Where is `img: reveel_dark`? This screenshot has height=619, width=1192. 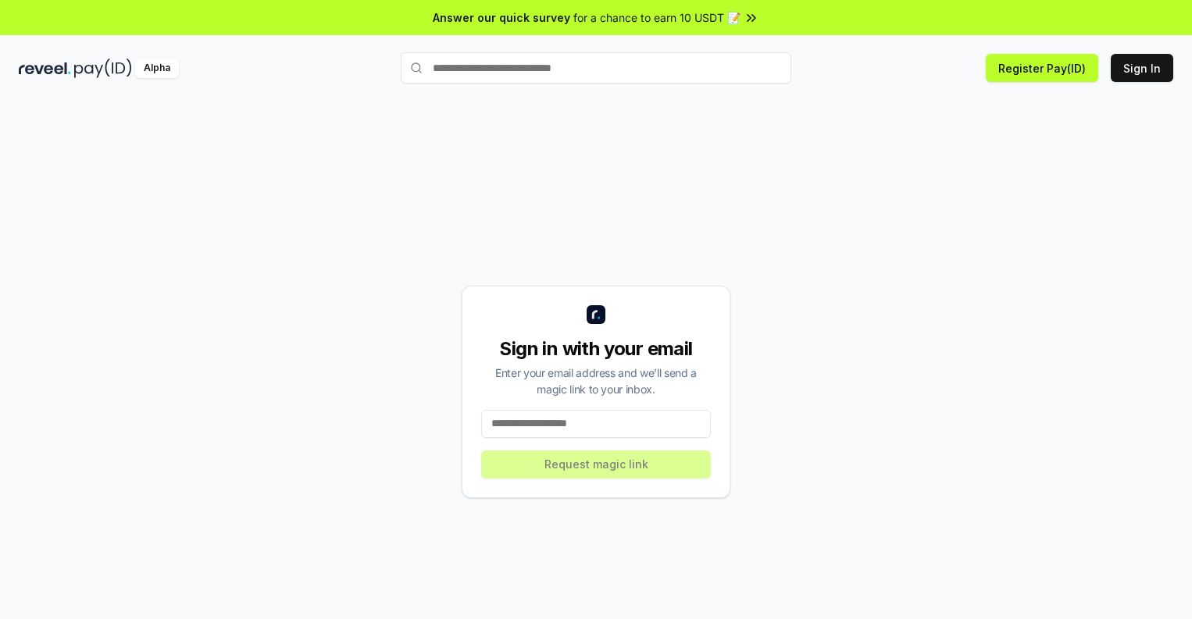 img: reveel_dark is located at coordinates (45, 68).